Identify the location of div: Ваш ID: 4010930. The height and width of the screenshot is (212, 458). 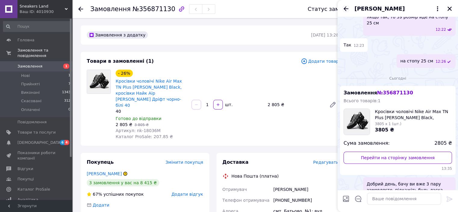
(46, 12).